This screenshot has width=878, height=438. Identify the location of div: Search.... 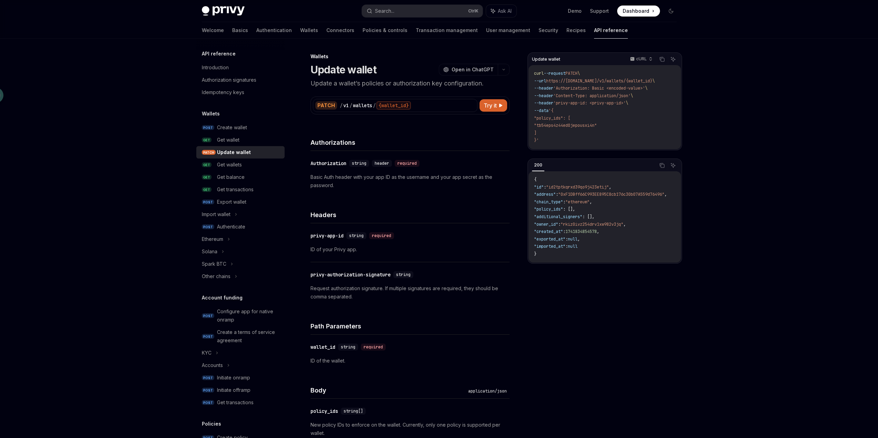
(384, 11).